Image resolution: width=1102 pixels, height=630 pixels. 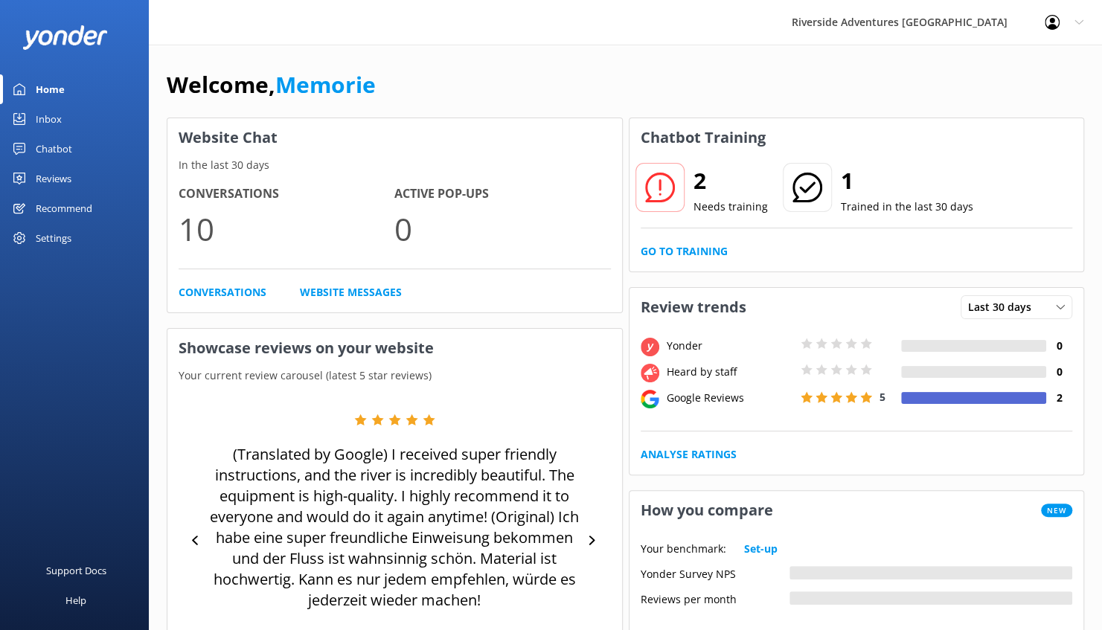 I want to click on a: Set-up, so click(x=761, y=549).